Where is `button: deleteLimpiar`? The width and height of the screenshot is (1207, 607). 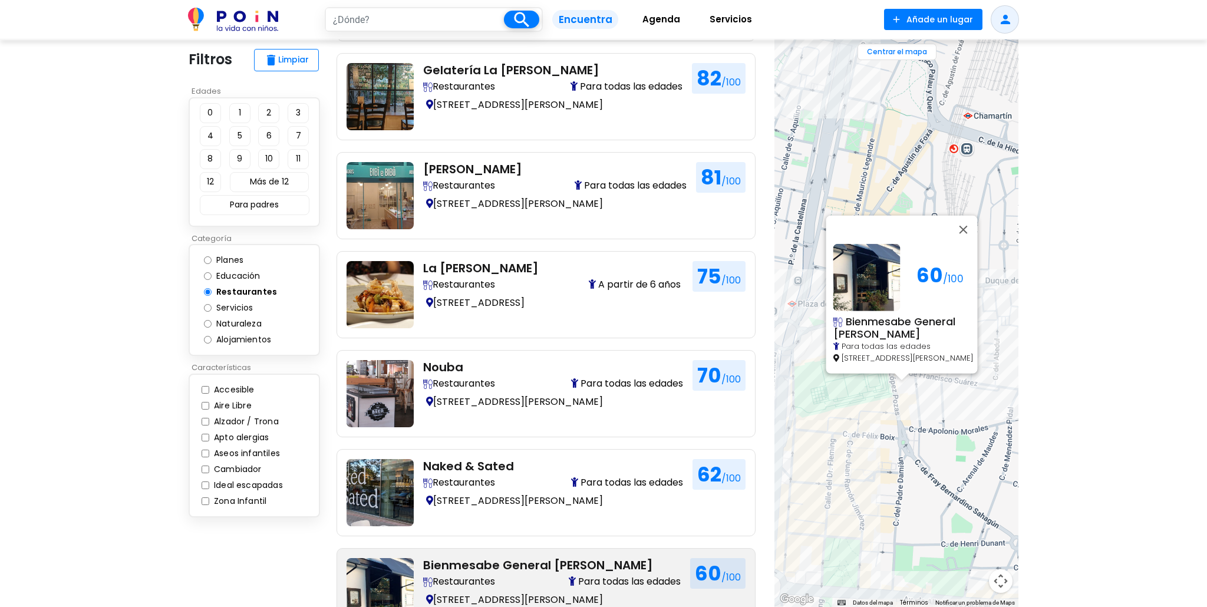
button: deleteLimpiar is located at coordinates (286, 60).